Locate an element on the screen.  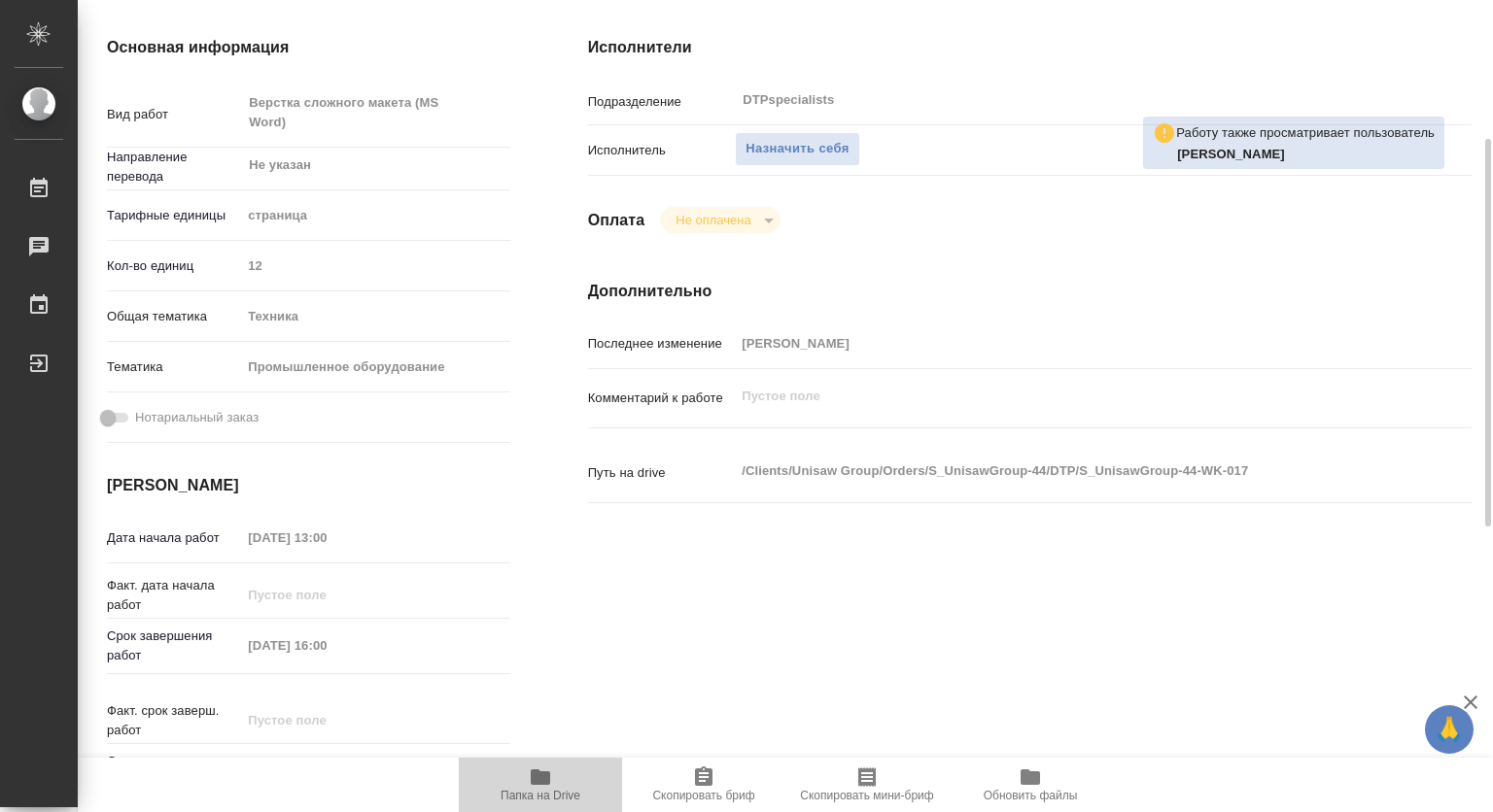
span: Обновить файлы is located at coordinates (1030, 795).